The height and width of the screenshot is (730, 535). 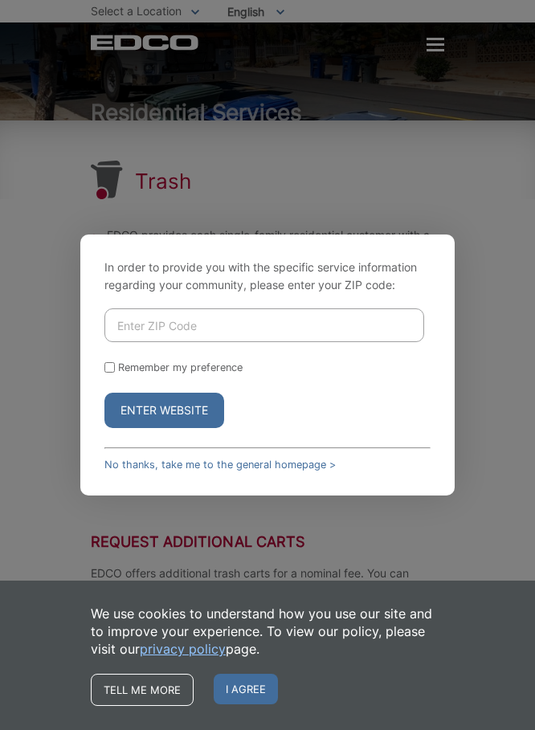 I want to click on button: Enter Website, so click(x=164, y=411).